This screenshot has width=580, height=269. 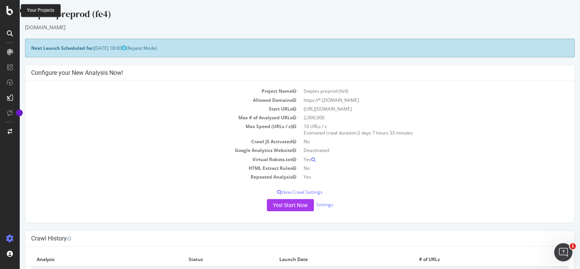 What do you see at coordinates (305, 204) in the screenshot?
I see `a: Settings` at bounding box center [305, 204].